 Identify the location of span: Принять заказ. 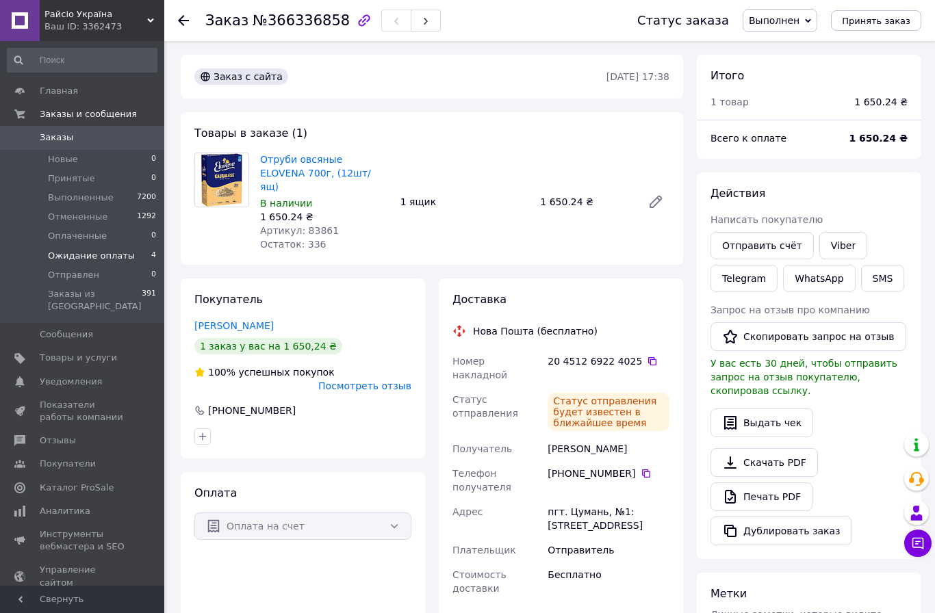
(876, 21).